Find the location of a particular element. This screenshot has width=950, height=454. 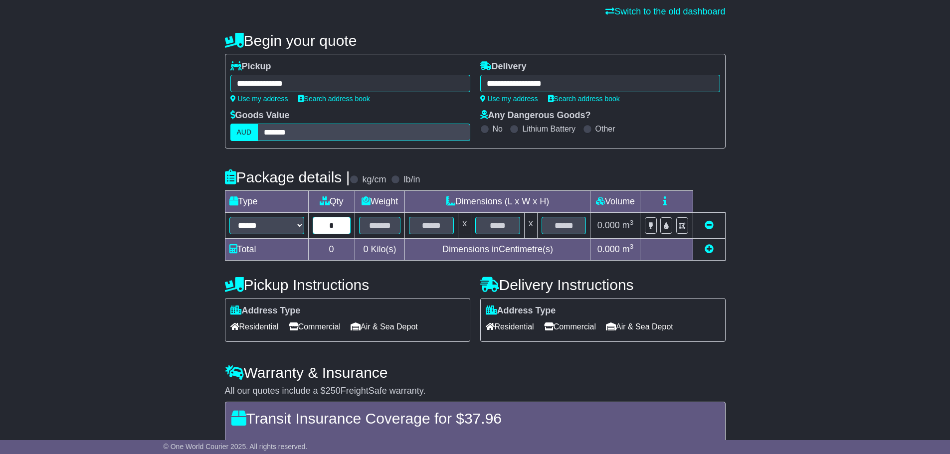

h4: Warranty & Insurance is located at coordinates (475, 373).